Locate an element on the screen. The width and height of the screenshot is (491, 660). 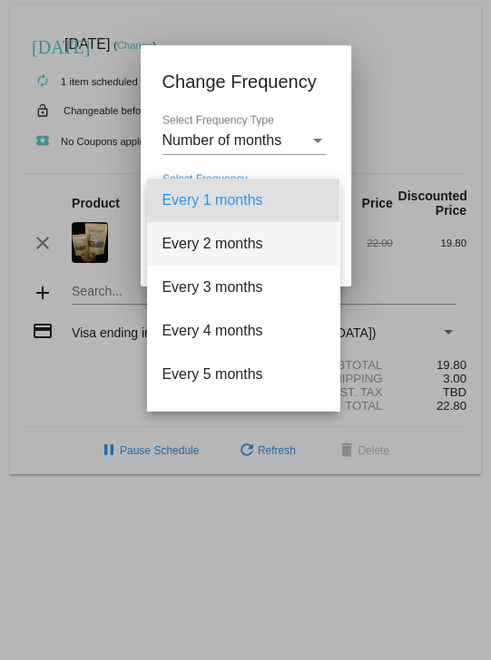
span: Every 3 months is located at coordinates (243, 287).